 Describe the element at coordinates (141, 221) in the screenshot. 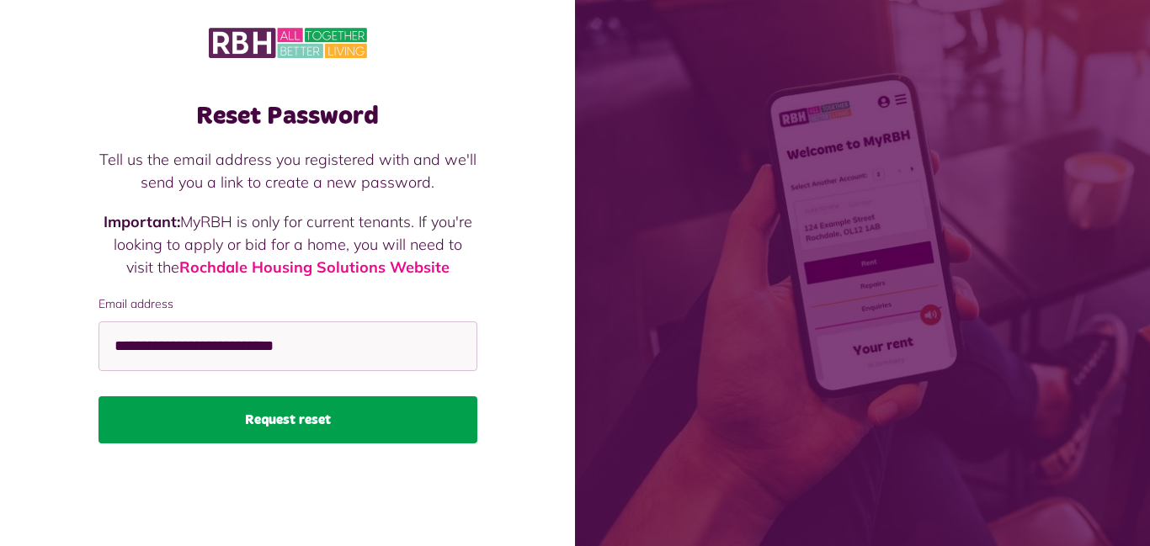

I see `strong: Important:` at that location.